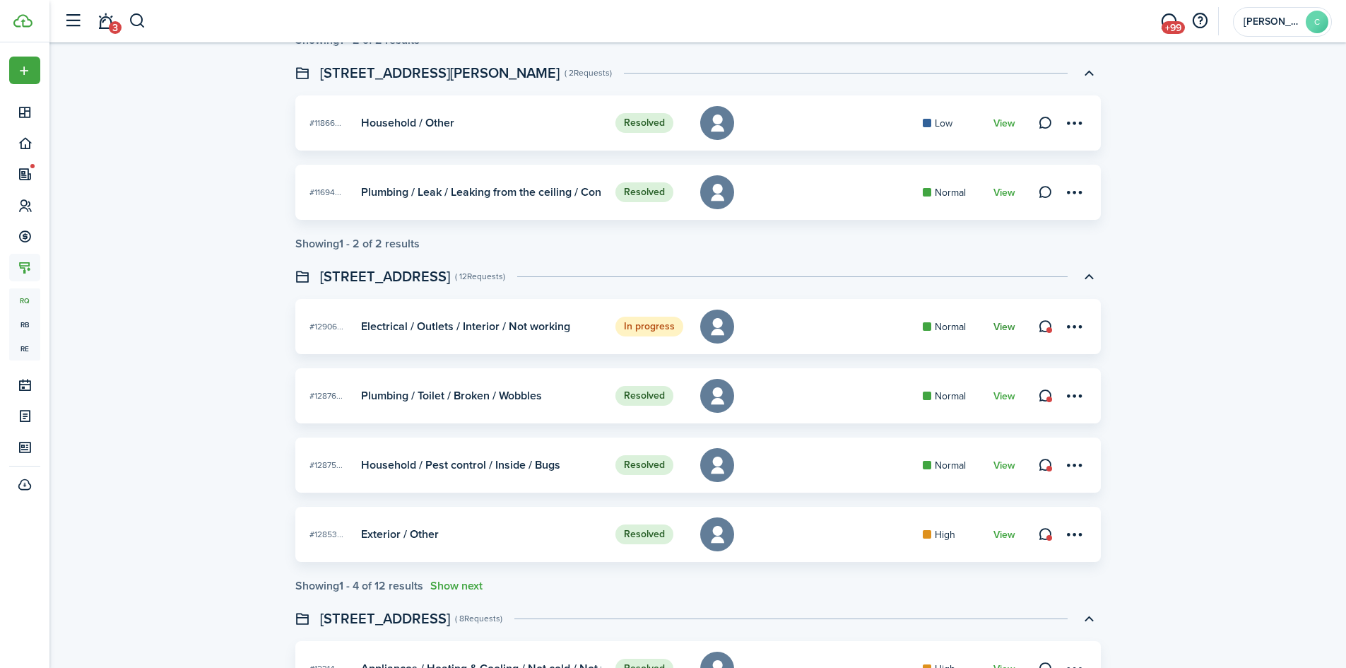  Describe the element at coordinates (326, 326) in the screenshot. I see `span: #12906...` at that location.